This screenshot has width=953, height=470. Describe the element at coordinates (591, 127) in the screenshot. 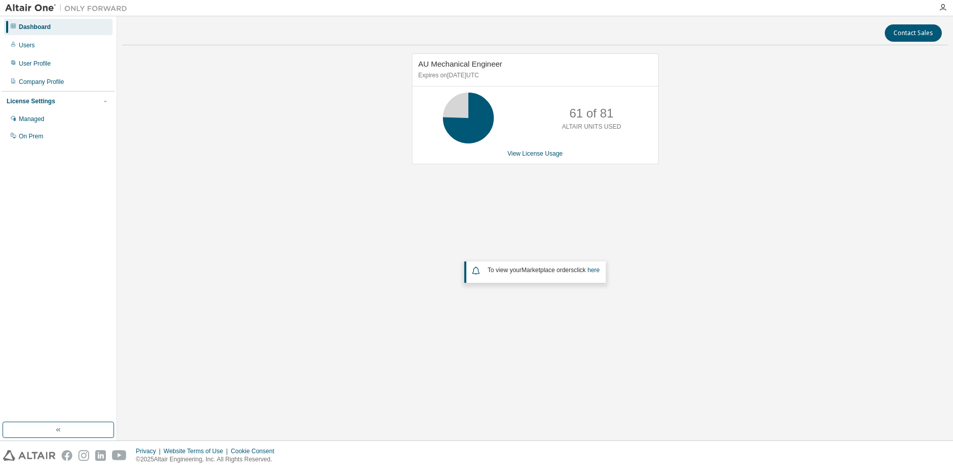

I see `p: ALTAIR UNITS USED` at that location.